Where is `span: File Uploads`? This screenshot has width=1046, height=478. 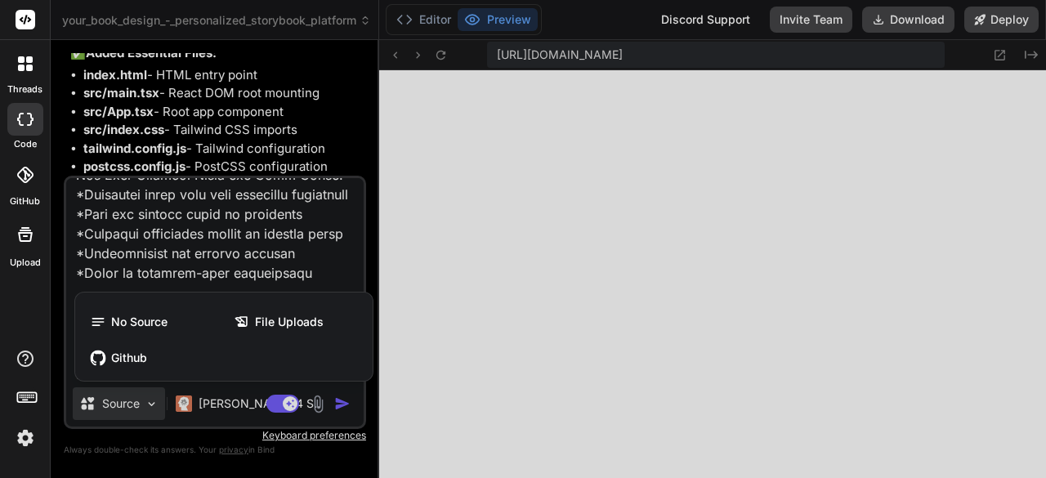
span: File Uploads is located at coordinates (289, 322).